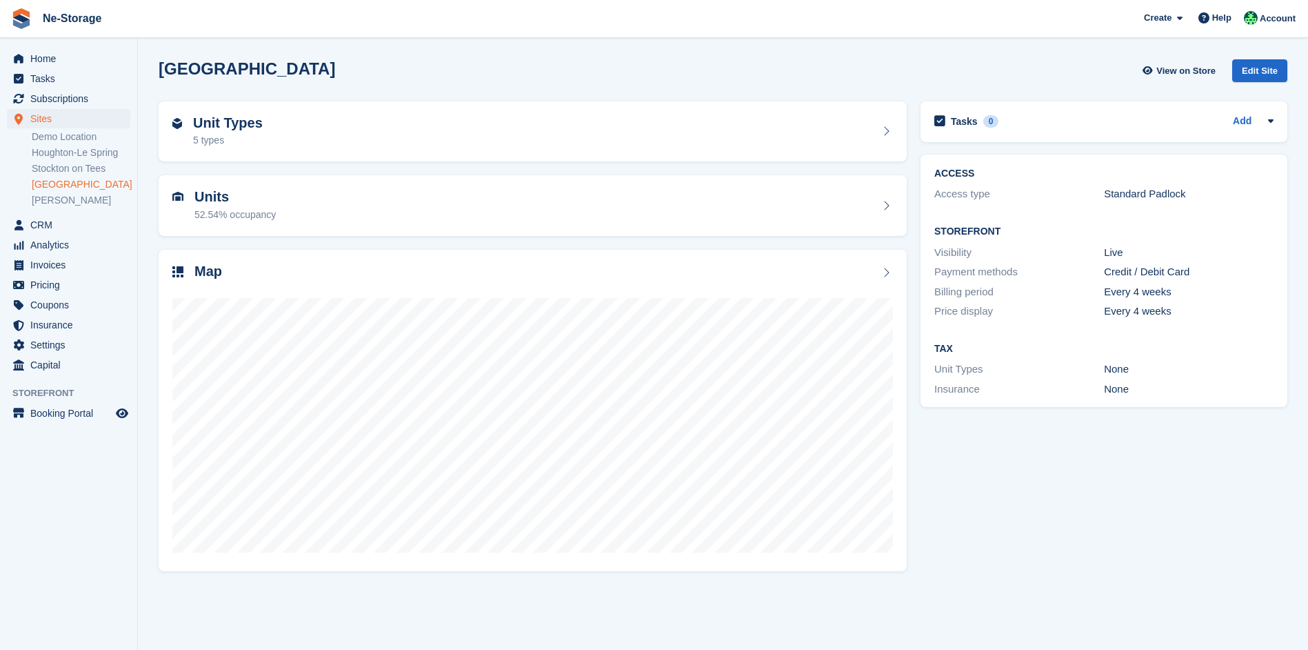 This screenshot has width=1308, height=650. I want to click on a: View on Store, so click(1181, 70).